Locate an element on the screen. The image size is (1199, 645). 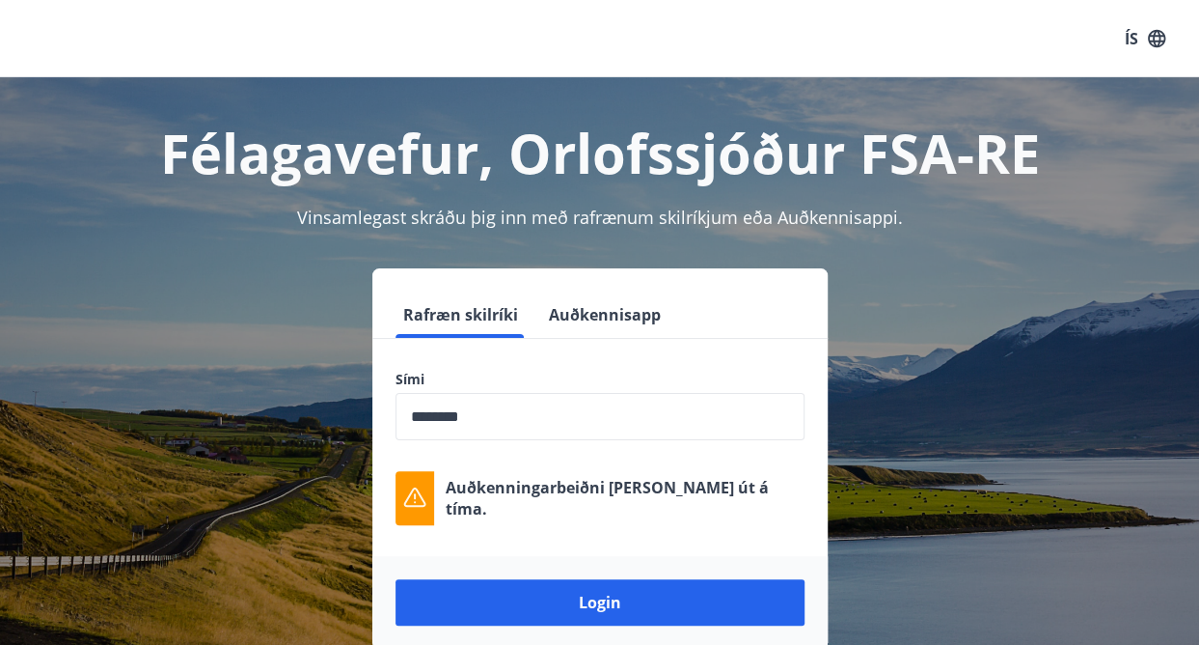
button: Auðkennisapp is located at coordinates (605, 315).